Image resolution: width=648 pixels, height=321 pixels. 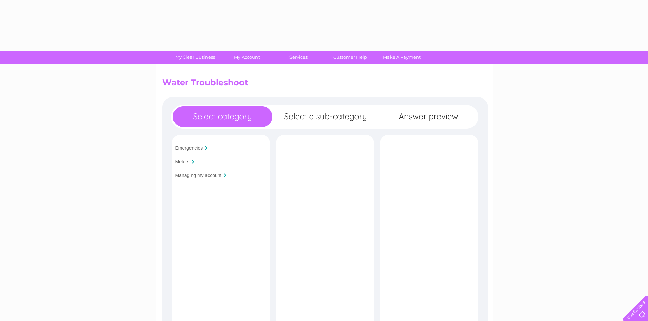 I want to click on a: My Clear Business, so click(x=195, y=57).